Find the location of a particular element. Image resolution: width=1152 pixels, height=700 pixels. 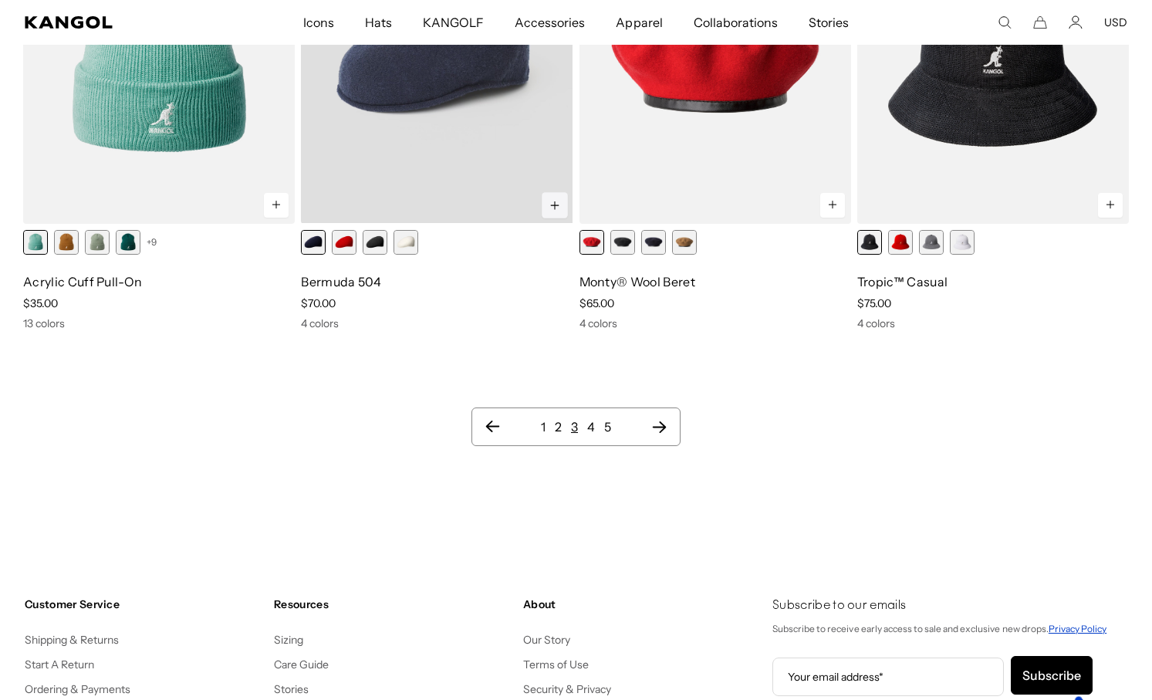

a: Previous page is located at coordinates (492, 427).